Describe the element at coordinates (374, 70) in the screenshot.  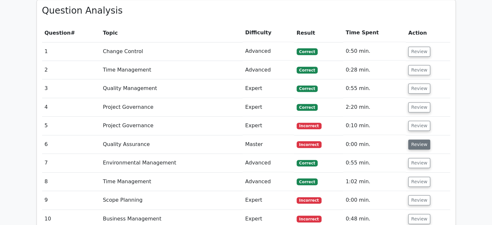
I see `td: 0:28 min.` at that location.